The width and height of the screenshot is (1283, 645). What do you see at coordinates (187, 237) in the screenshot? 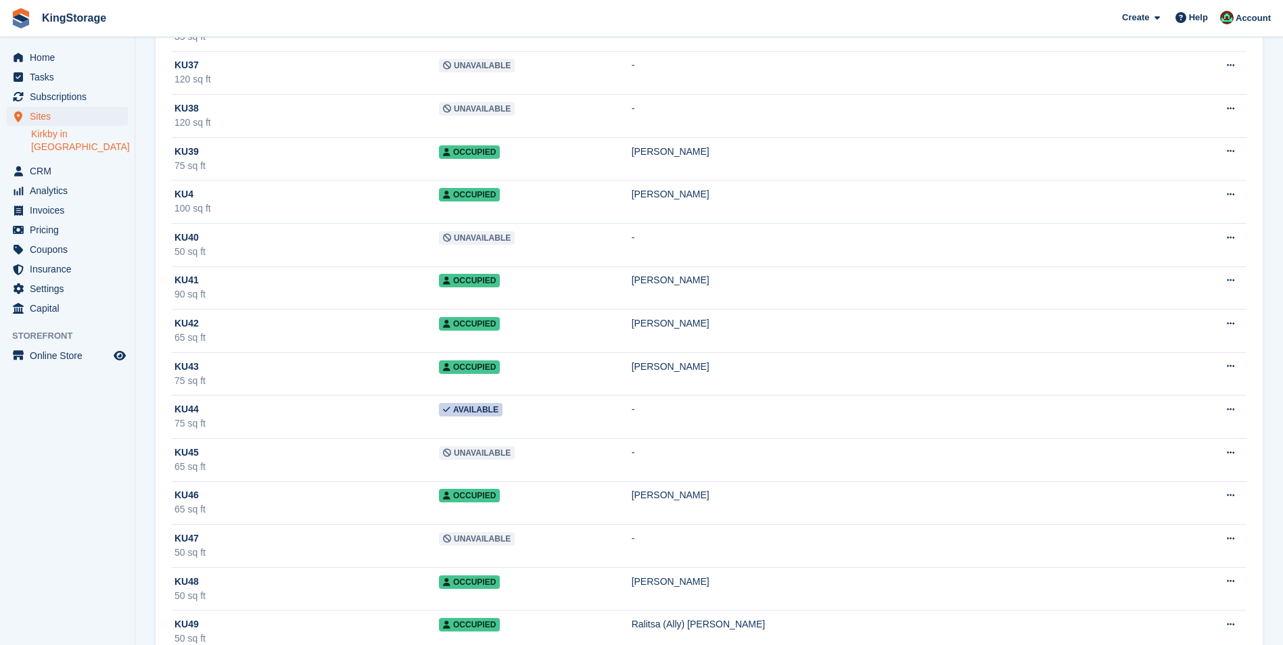
I see `span: KU40` at bounding box center [187, 237].